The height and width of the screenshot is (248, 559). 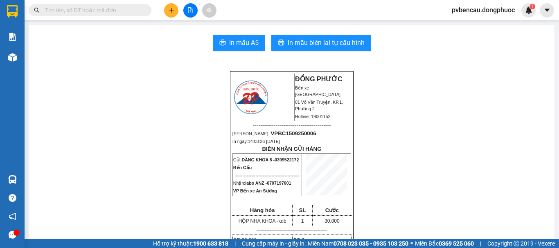 I want to click on span: 0707197001, so click(x=279, y=183).